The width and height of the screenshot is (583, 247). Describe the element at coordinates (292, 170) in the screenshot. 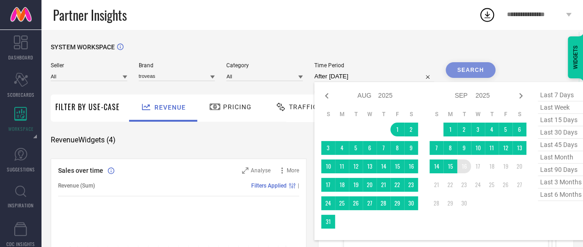

I see `span: More` at that location.